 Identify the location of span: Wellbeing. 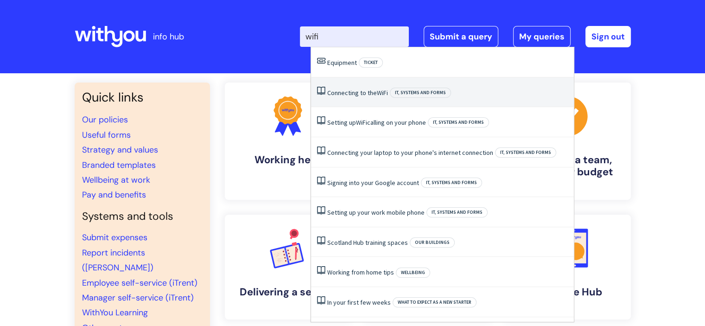
(413, 273).